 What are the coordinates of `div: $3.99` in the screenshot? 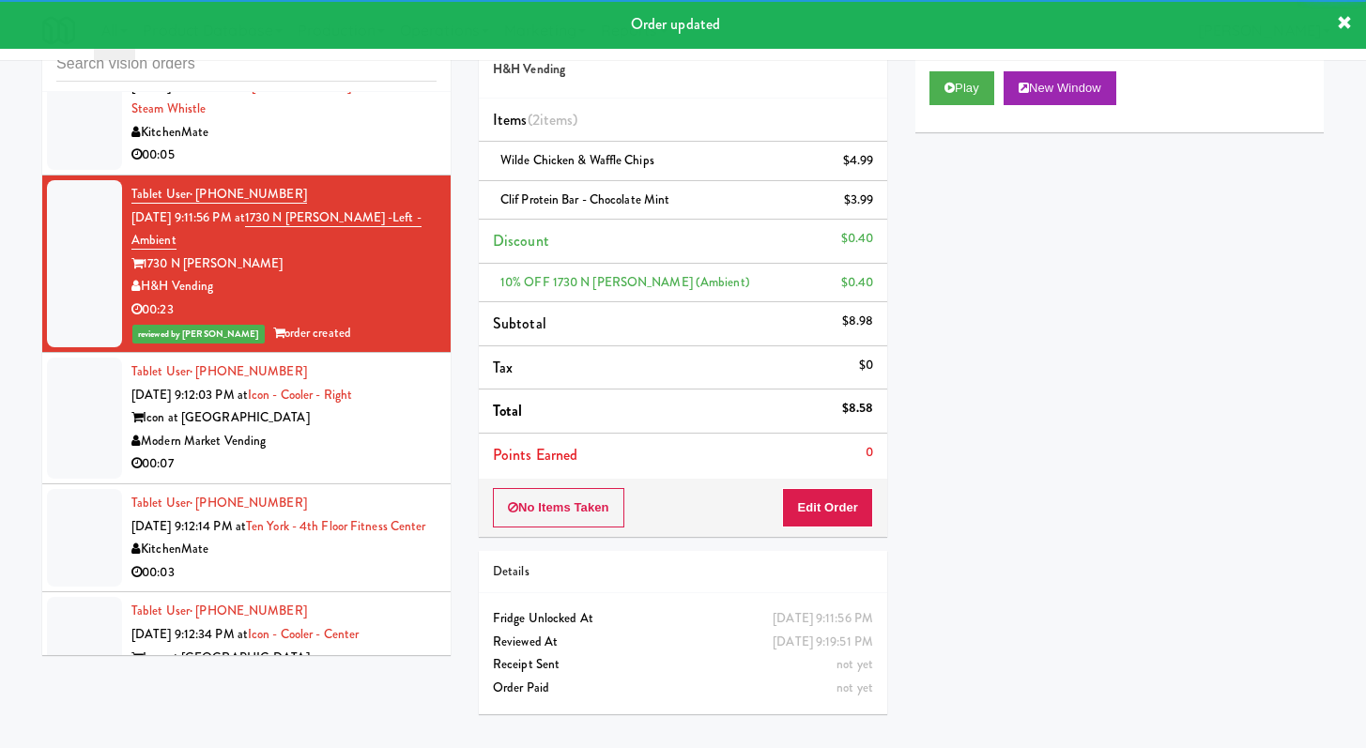 It's located at (859, 200).